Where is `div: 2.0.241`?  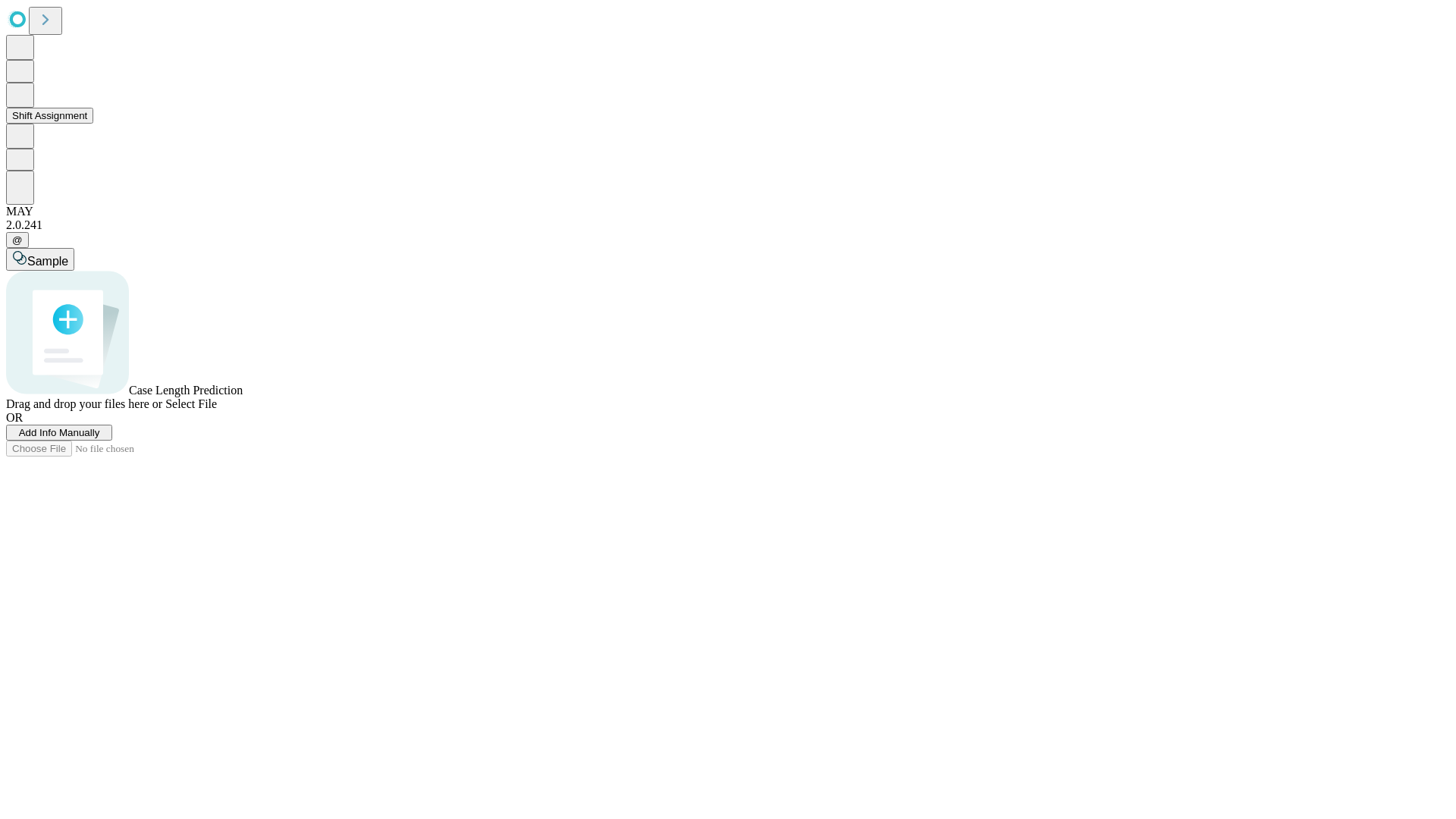 div: 2.0.241 is located at coordinates (728, 226).